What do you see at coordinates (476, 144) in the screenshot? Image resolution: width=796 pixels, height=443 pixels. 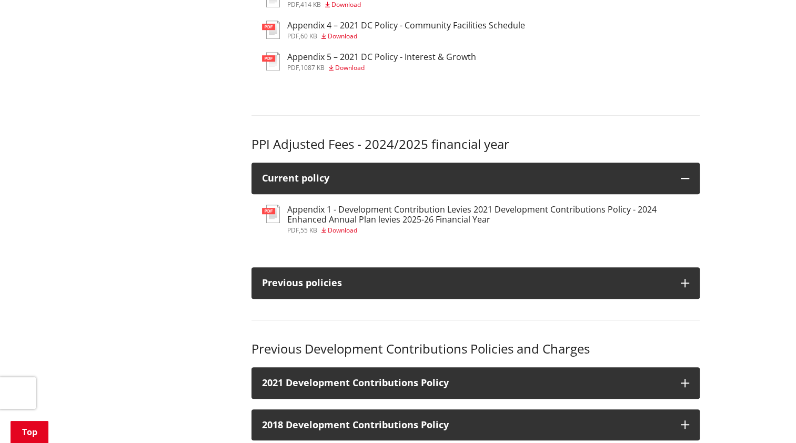 I see `h3: PPI Adjusted Fees - 2024/2025 financial year` at bounding box center [476, 144].